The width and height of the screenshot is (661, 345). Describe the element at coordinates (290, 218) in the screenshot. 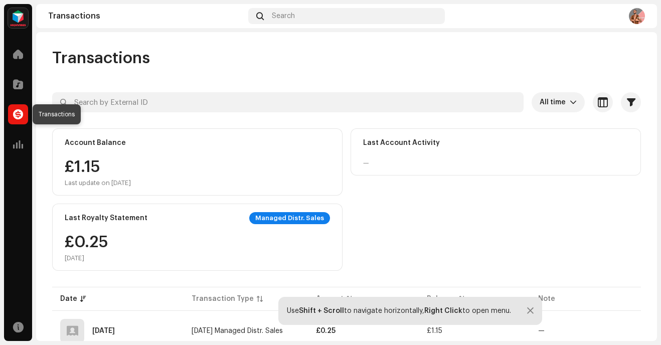

I see `div: Managed Distr. Sales` at that location.